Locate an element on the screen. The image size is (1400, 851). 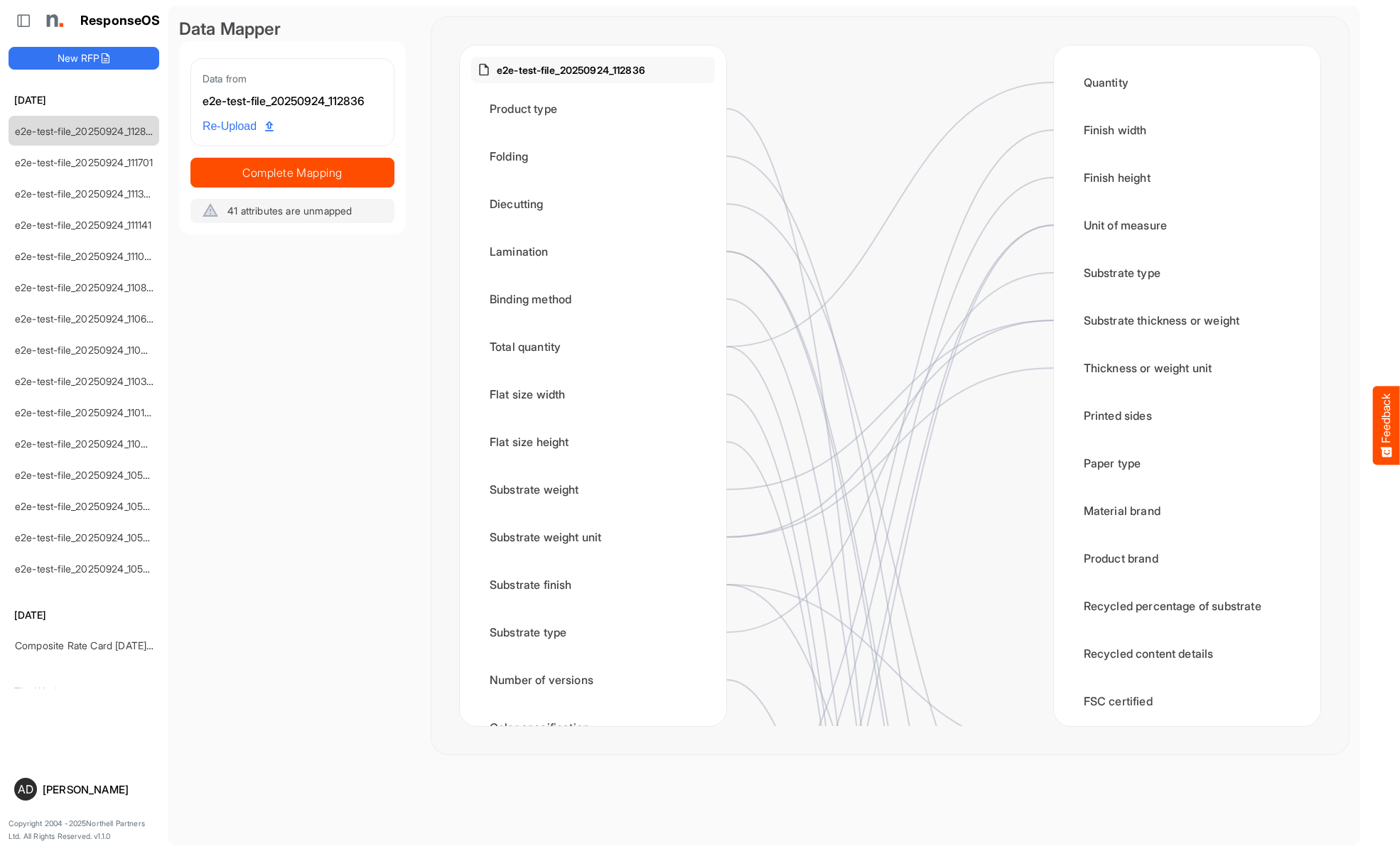
div: Number of versions is located at coordinates (593, 680).